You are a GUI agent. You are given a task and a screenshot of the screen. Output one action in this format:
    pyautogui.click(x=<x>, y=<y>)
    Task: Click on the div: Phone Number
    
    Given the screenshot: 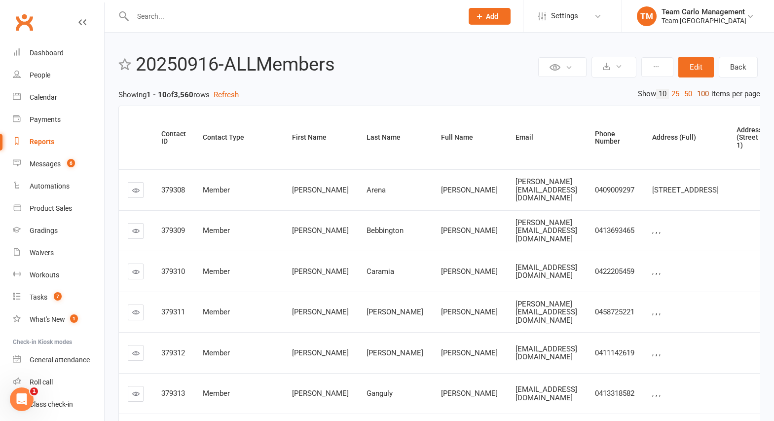 What is the action you would take?
    pyautogui.click(x=615, y=138)
    